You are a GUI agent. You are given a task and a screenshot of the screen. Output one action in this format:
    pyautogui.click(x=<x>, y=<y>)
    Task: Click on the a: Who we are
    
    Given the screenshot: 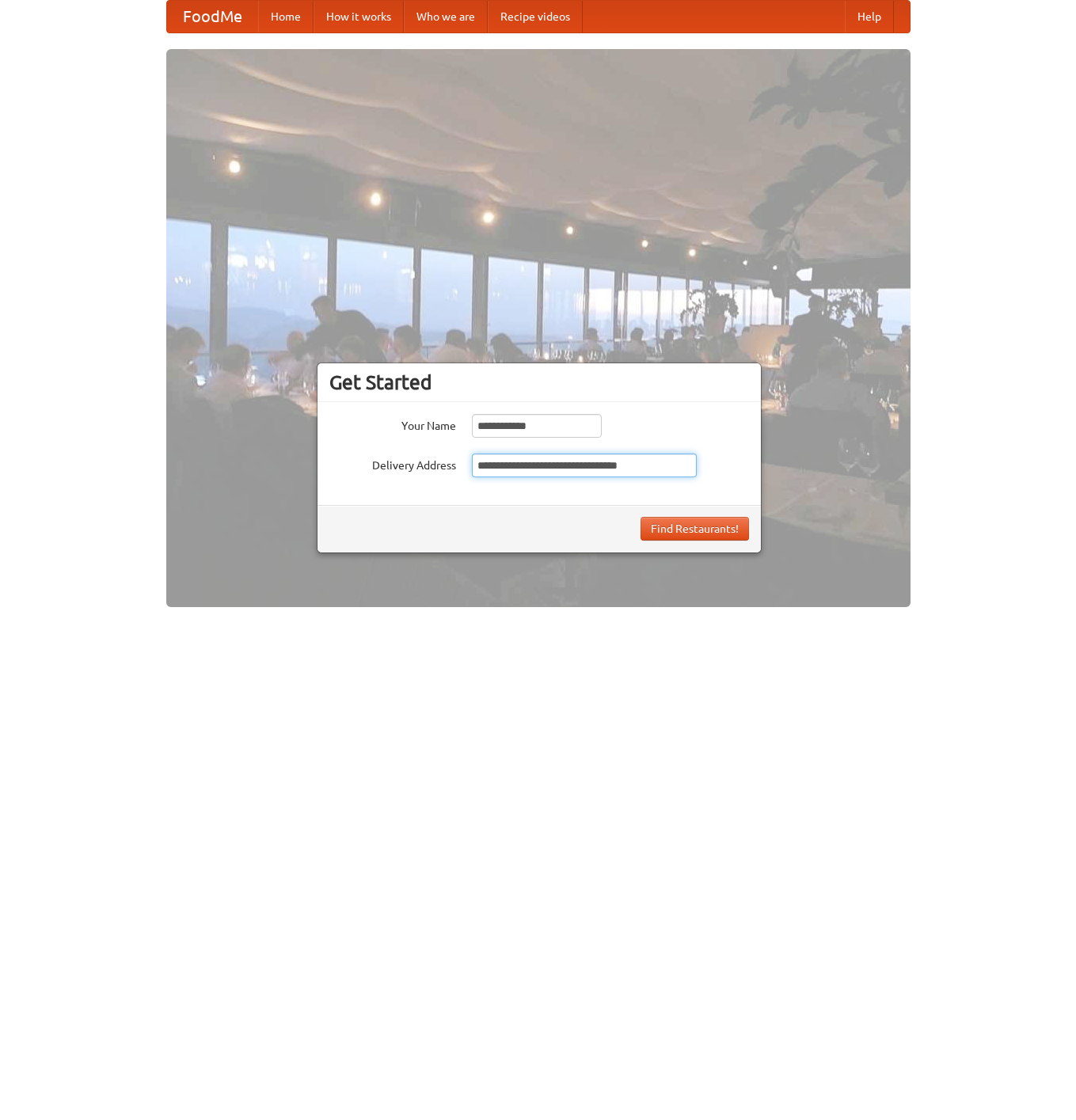 What is the action you would take?
    pyautogui.click(x=446, y=17)
    